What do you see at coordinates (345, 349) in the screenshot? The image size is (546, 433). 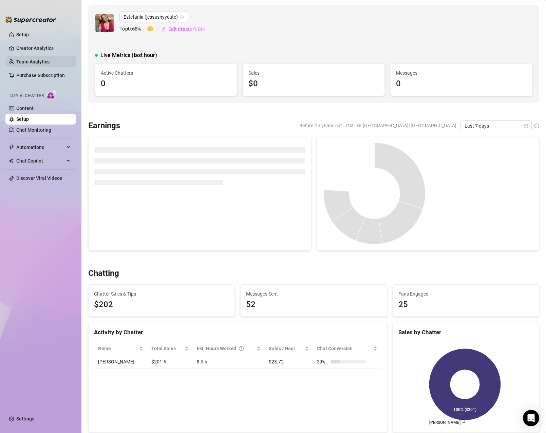 I see `span: Chat Conversion` at bounding box center [345, 349].